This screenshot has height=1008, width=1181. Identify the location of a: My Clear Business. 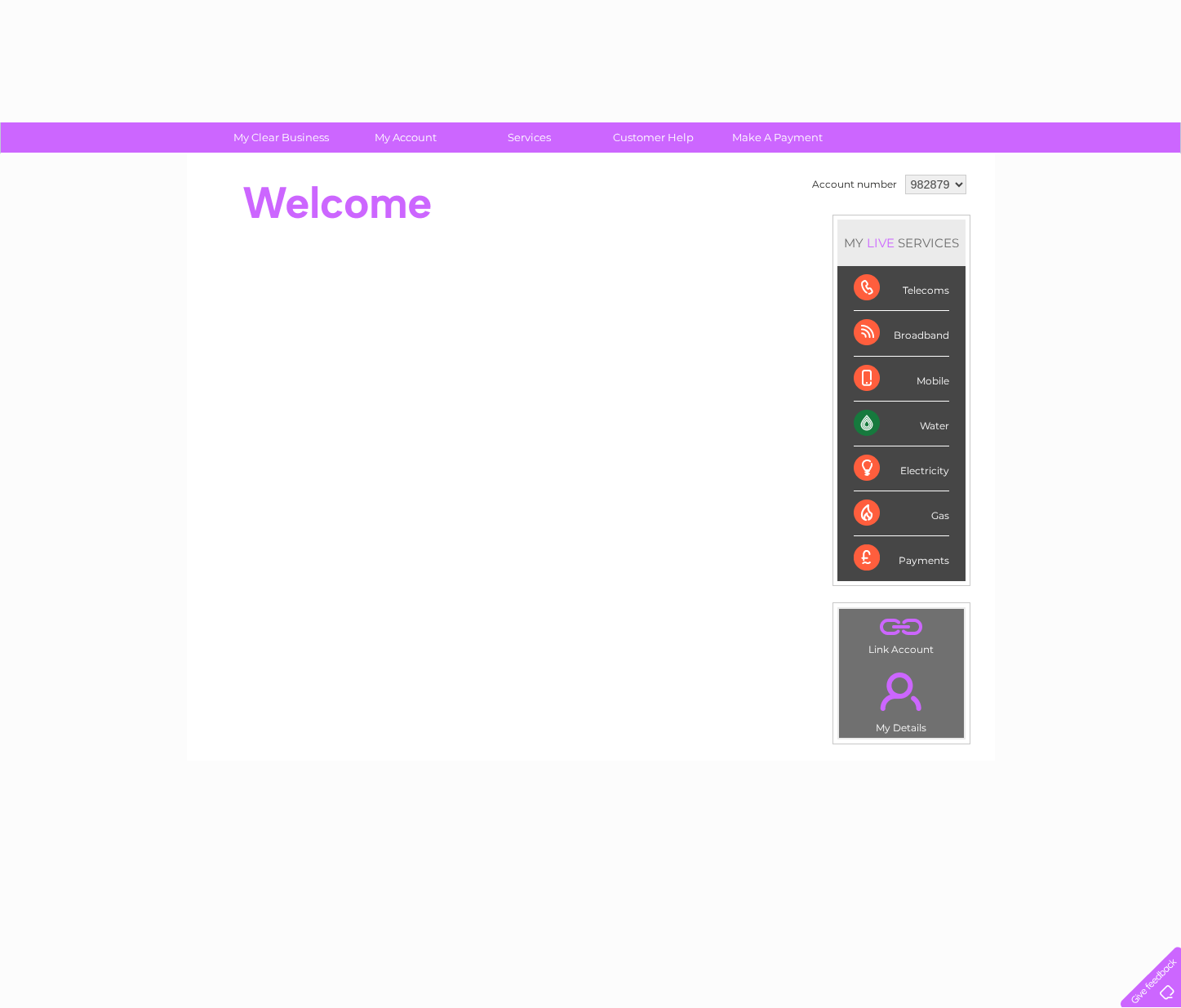
(281, 137).